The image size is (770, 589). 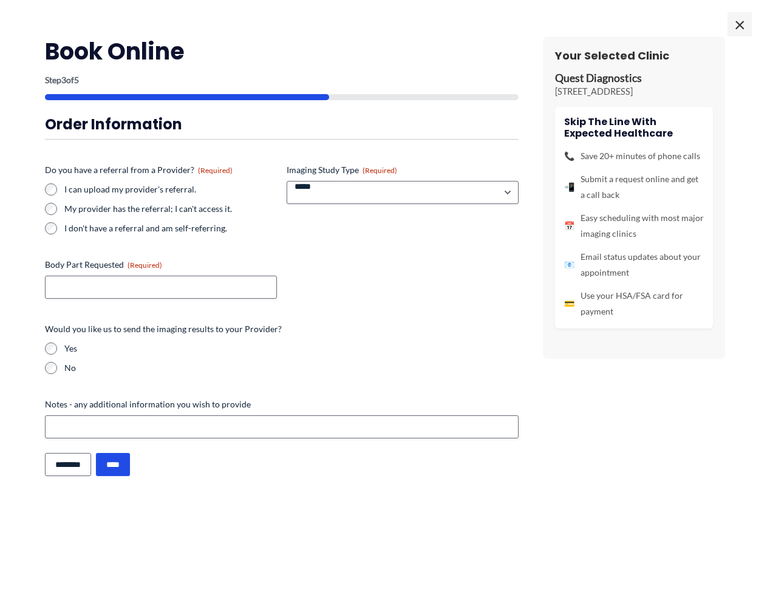 What do you see at coordinates (634, 304) in the screenshot?
I see `li: Use your HSA/FSA card for payment` at bounding box center [634, 304].